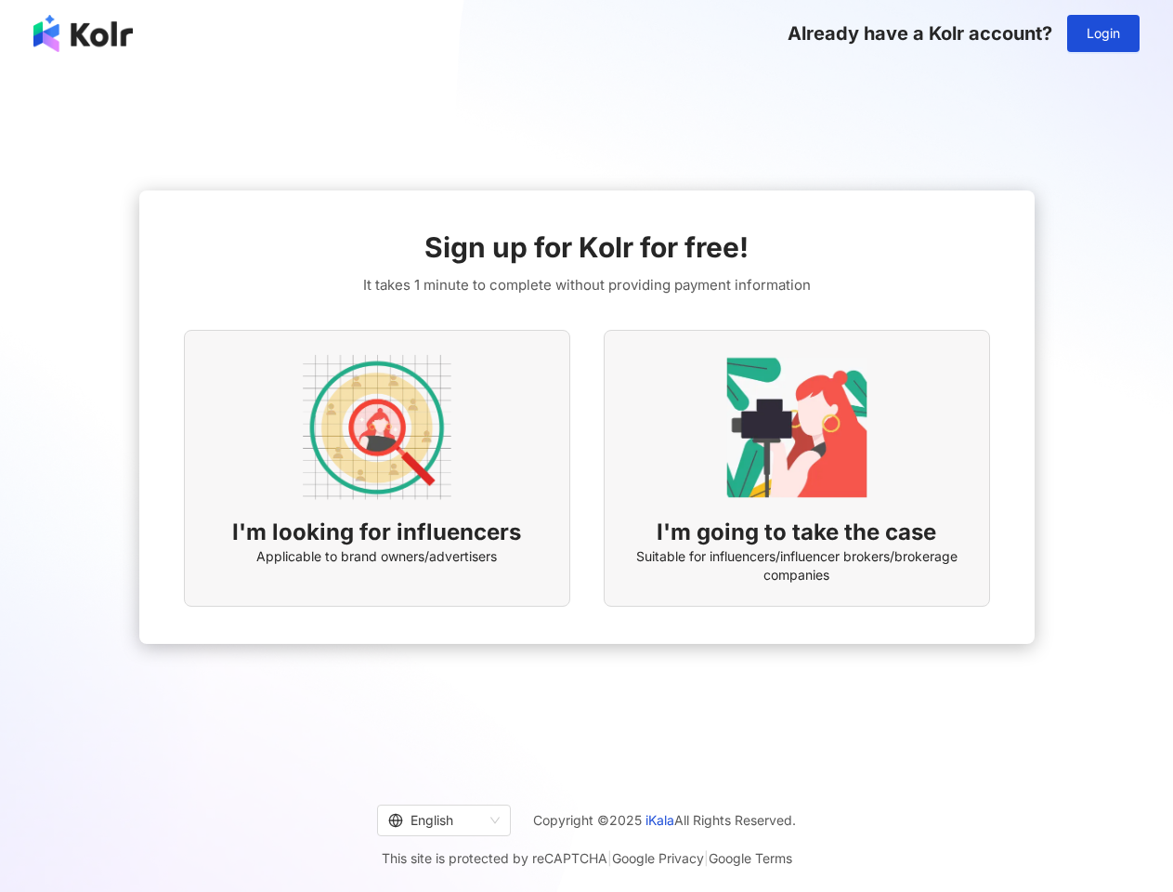 This screenshot has height=892, width=1173. I want to click on a: Google Terms, so click(750, 857).